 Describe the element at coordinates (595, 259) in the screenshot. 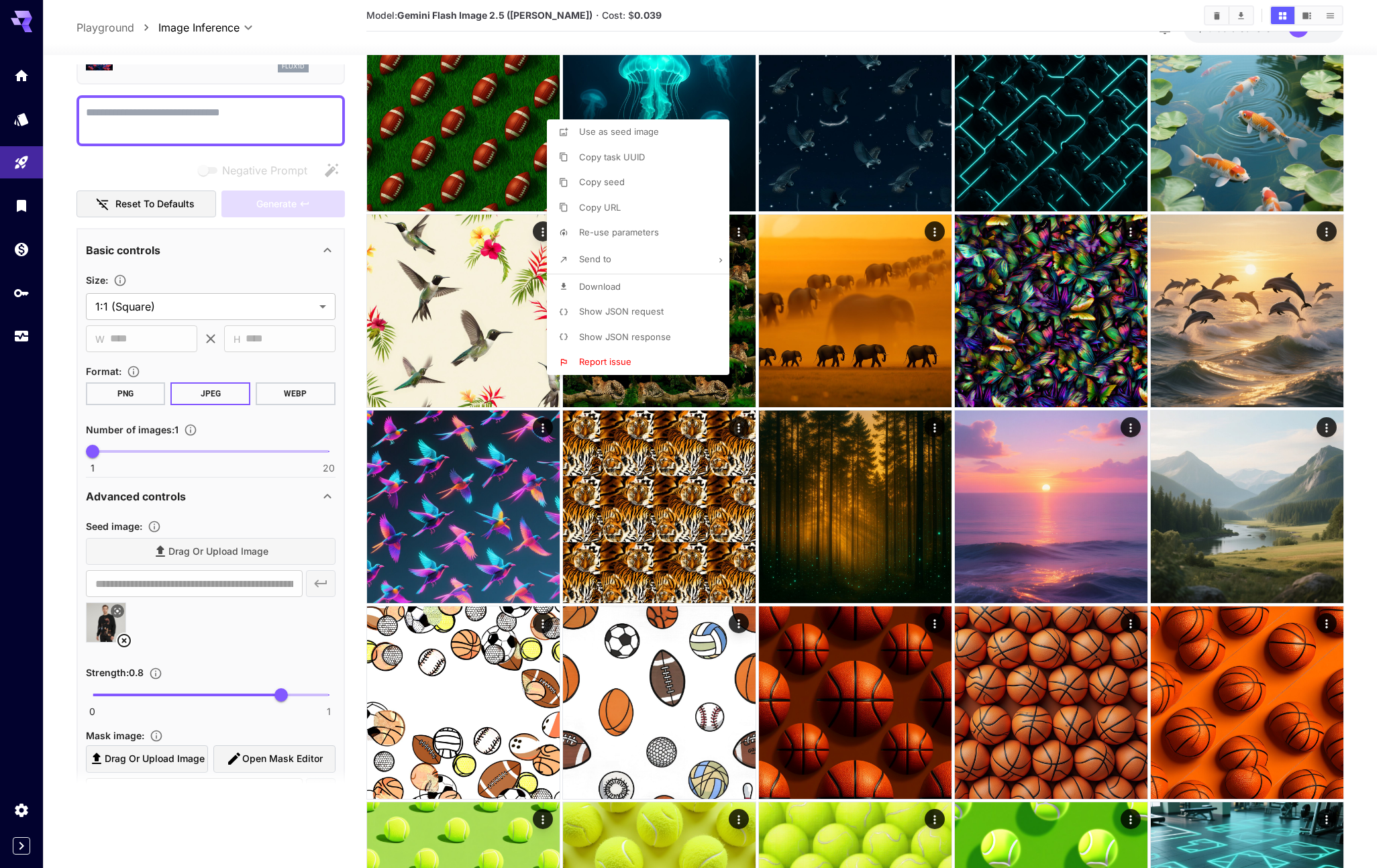

I see `span: Send to` at that location.